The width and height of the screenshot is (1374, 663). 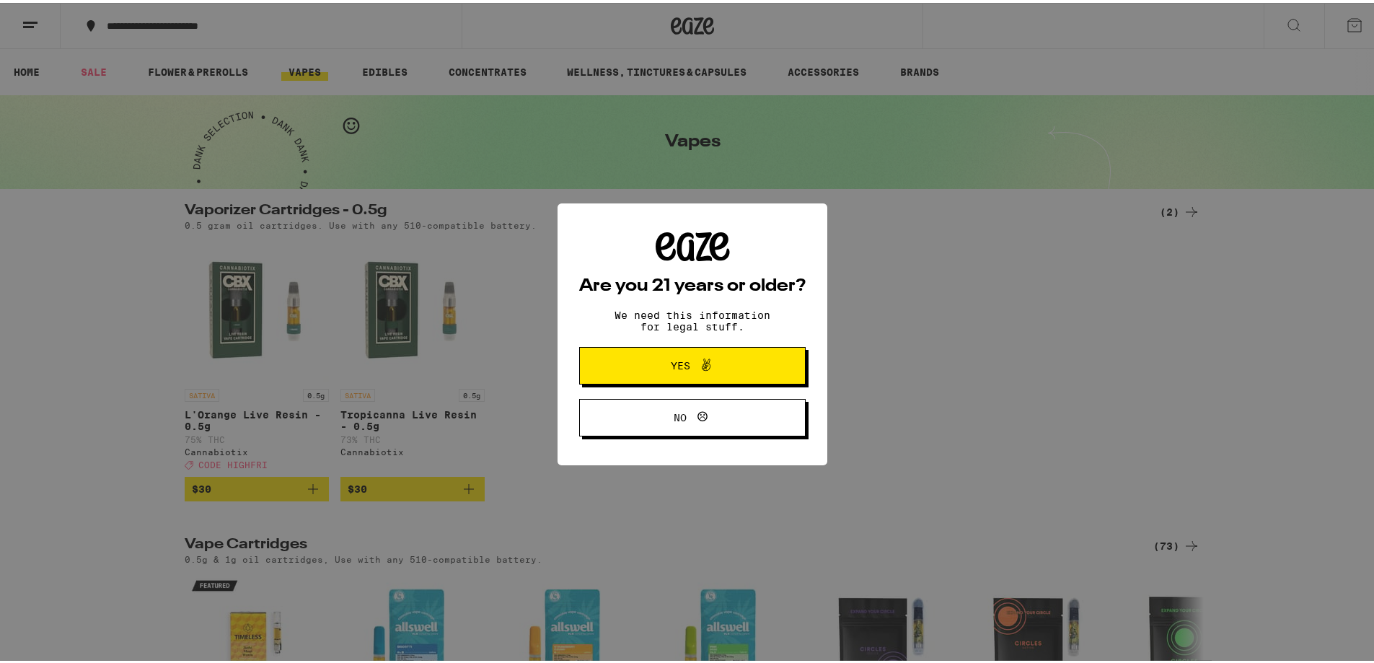 What do you see at coordinates (680, 363) in the screenshot?
I see `span: Yes` at bounding box center [680, 363].